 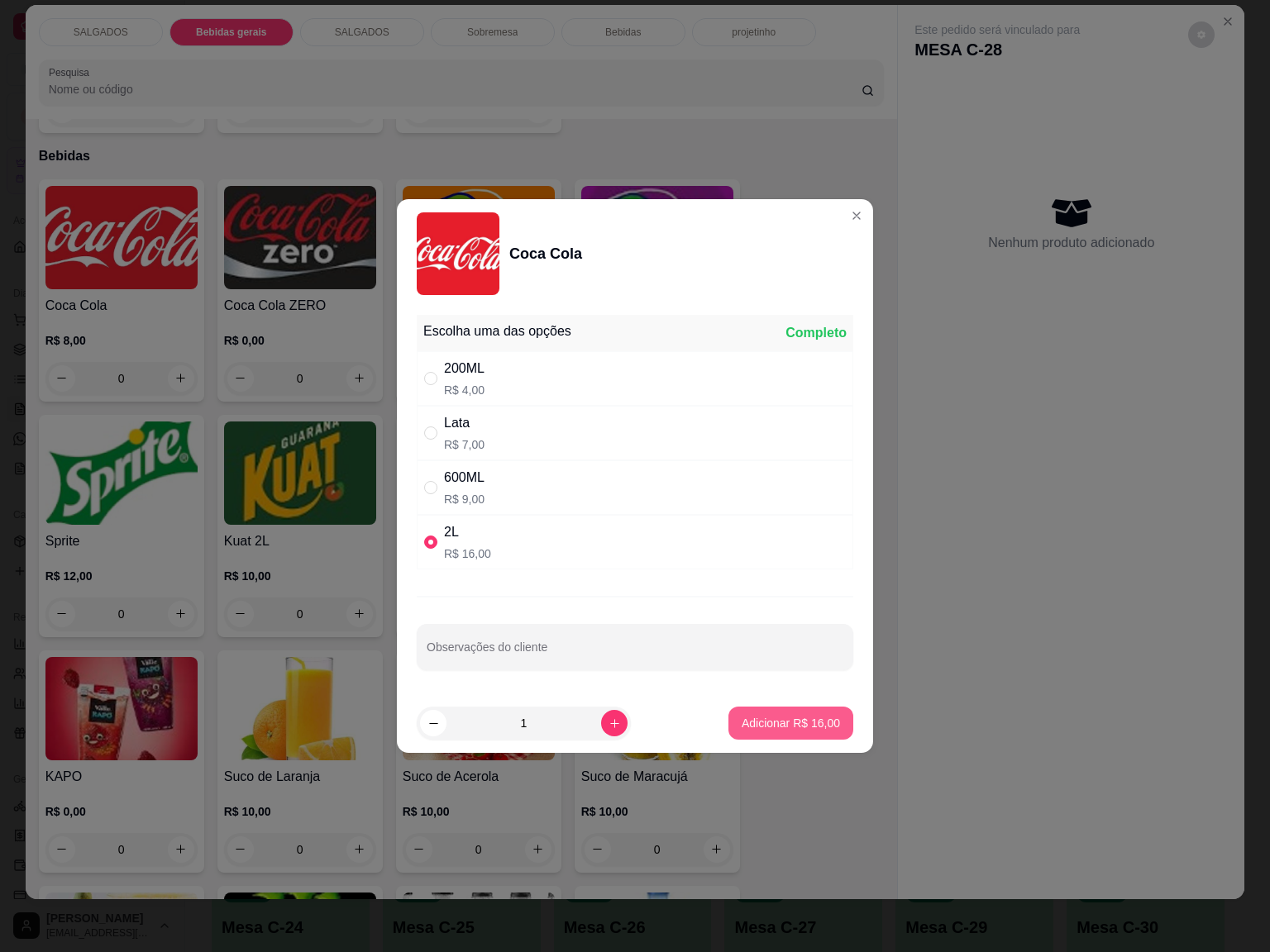 I want to click on div: Lata, so click(x=464, y=423).